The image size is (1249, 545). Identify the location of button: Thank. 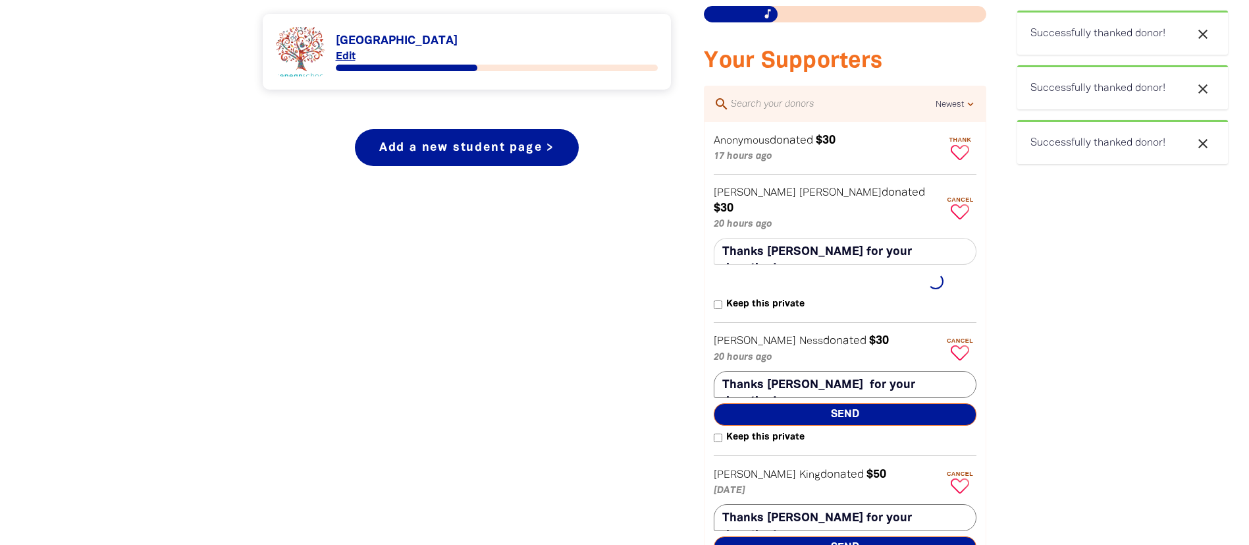
(960, 148).